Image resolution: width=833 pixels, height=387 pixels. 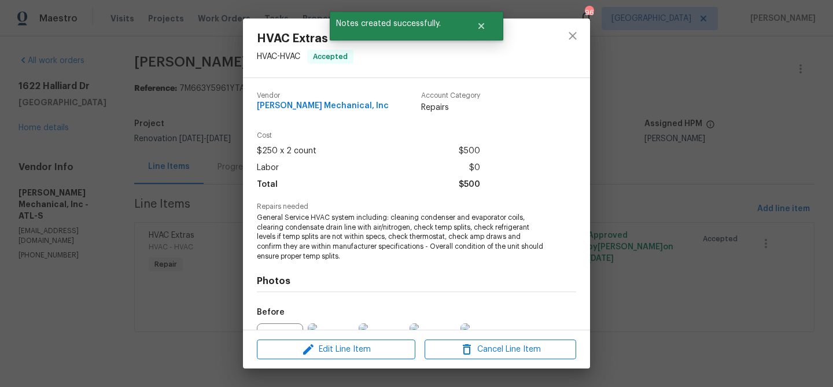 What do you see at coordinates (368, 135) in the screenshot?
I see `span: Cost` at bounding box center [368, 135].